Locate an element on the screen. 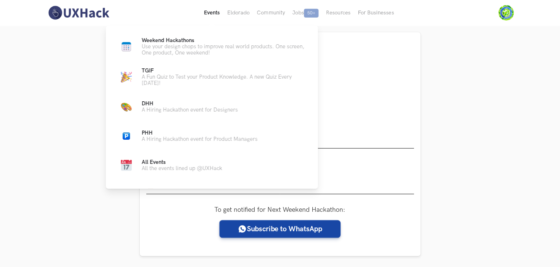  span: DHH is located at coordinates (147, 103).